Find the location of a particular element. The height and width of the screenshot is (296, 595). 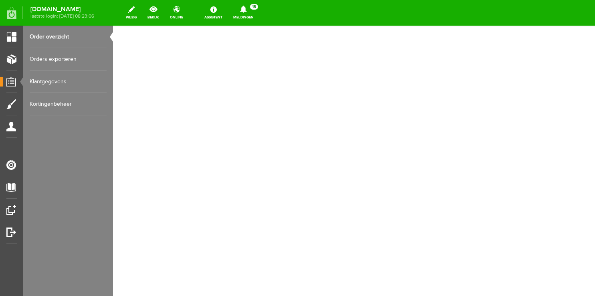

span: 18 is located at coordinates (254, 7).